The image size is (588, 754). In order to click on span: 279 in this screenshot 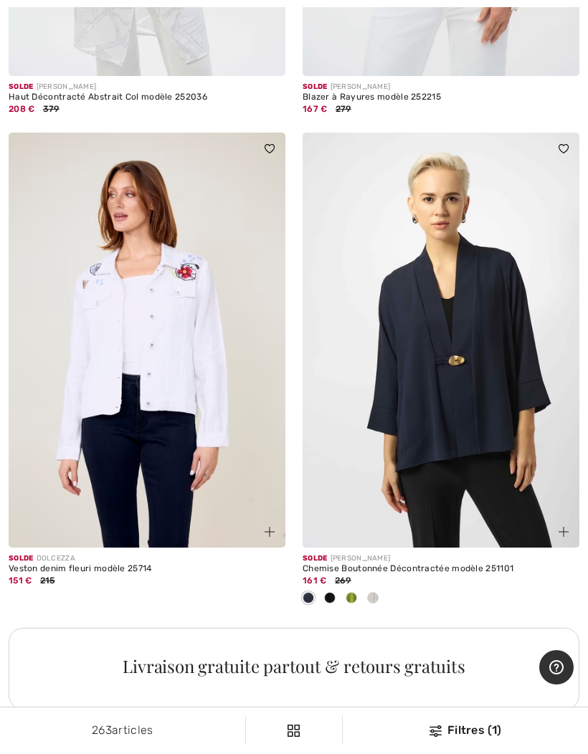, I will do `click(343, 109)`.